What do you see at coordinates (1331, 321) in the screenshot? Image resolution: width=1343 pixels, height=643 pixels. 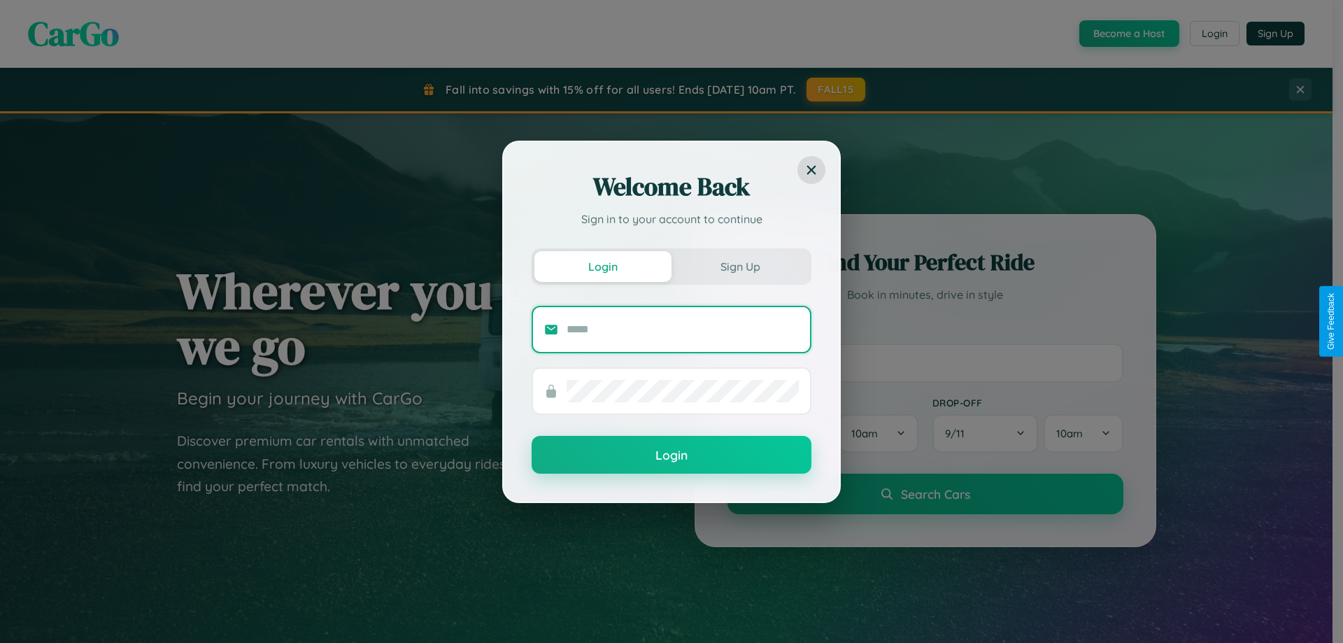 I see `div: Give Feedback` at bounding box center [1331, 321].